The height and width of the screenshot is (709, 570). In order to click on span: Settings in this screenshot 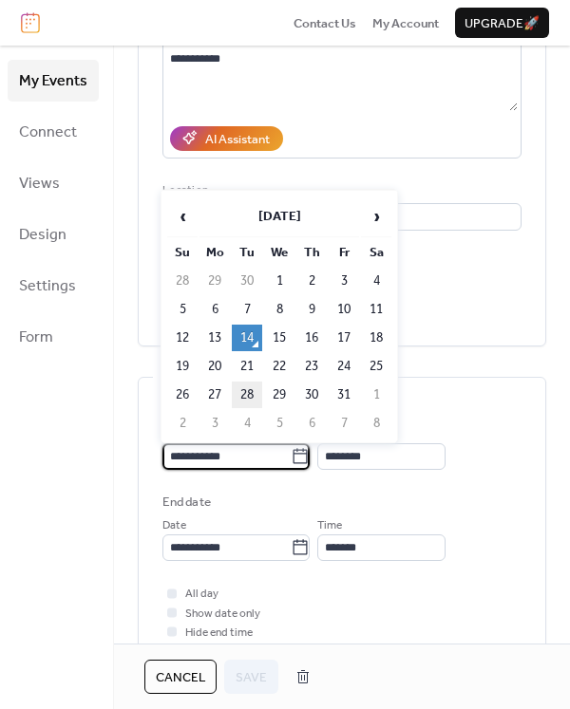, I will do `click(47, 287)`.